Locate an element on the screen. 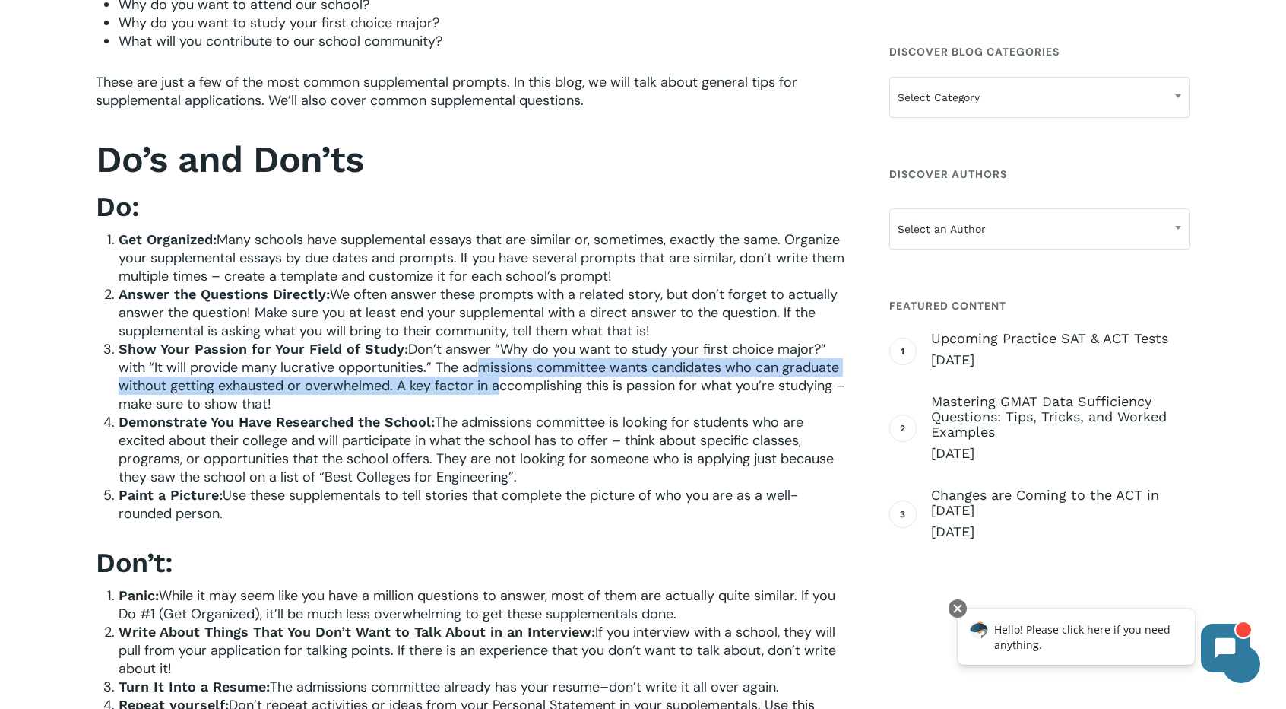 Image resolution: width=1286 pixels, height=709 pixels. span: Use these supplementals to tell stories that complete the picture of who you are as a well-rounde... is located at coordinates (458, 504).